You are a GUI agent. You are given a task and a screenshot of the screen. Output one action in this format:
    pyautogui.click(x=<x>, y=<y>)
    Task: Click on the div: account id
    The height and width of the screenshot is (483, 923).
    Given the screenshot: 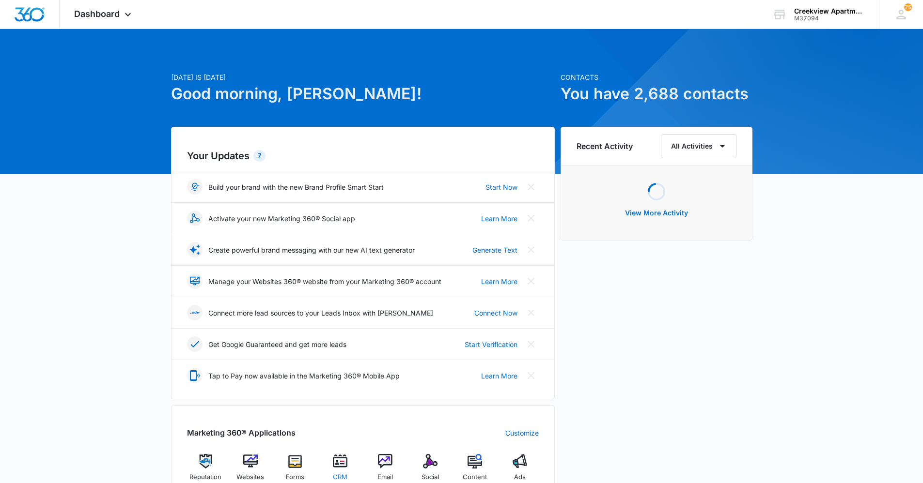 What is the action you would take?
    pyautogui.click(x=829, y=18)
    